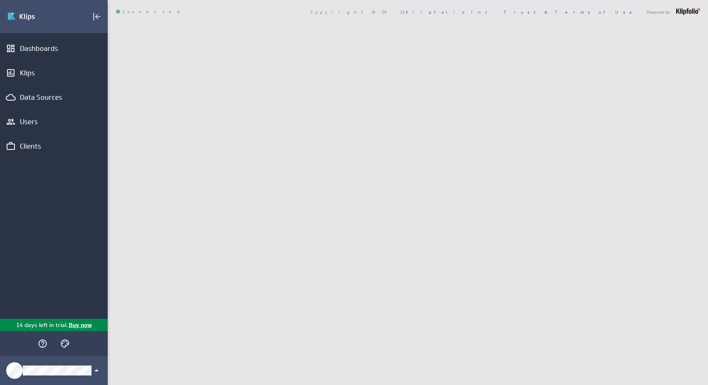 This screenshot has height=385, width=708. Describe the element at coordinates (658, 12) in the screenshot. I see `span: Powered by` at that location.